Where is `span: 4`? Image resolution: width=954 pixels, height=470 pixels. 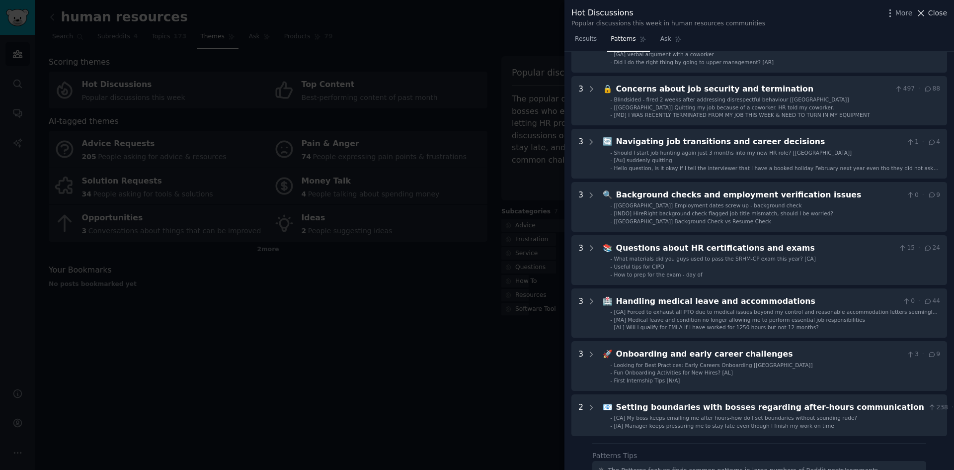 span: 4 is located at coordinates (934, 142).